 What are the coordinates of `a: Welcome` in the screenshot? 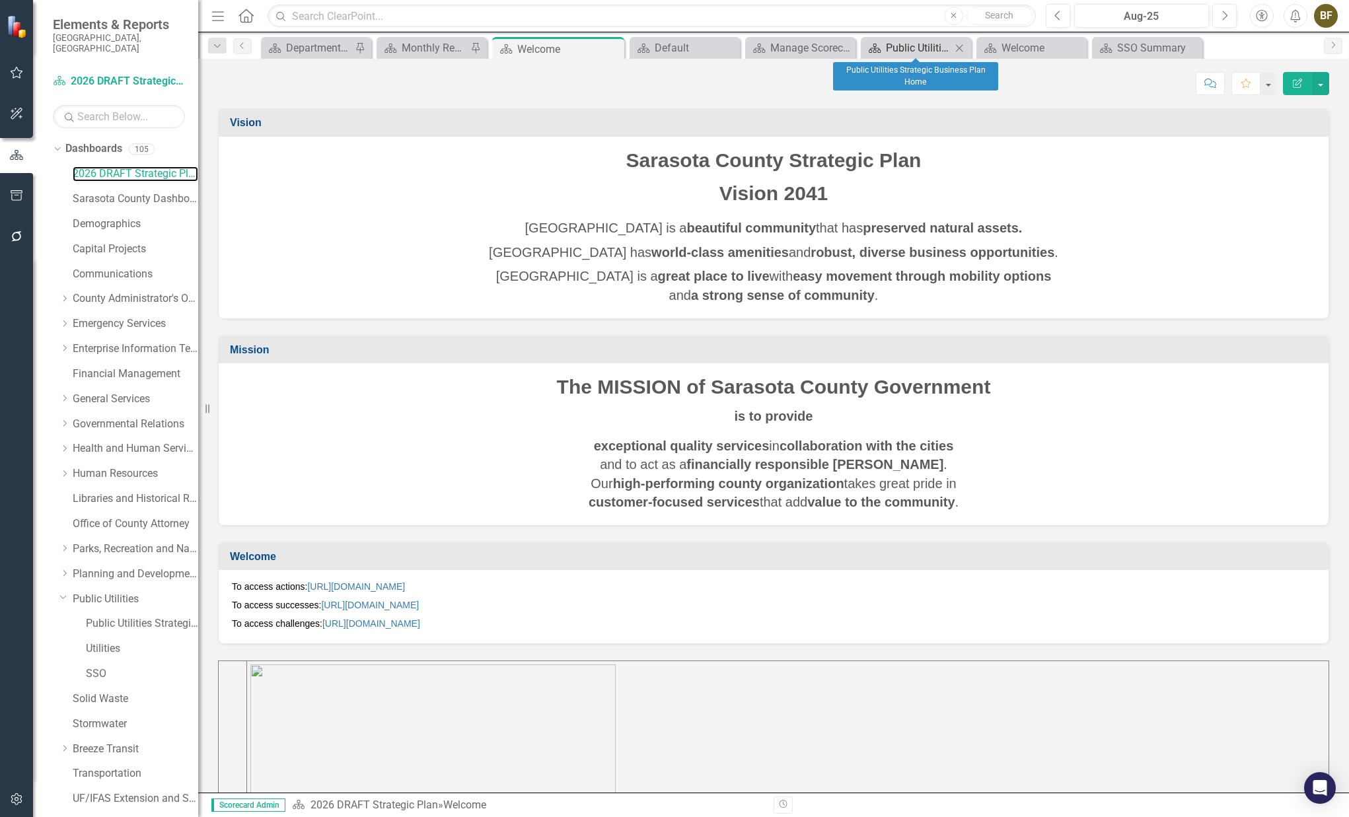 It's located at (1031, 48).